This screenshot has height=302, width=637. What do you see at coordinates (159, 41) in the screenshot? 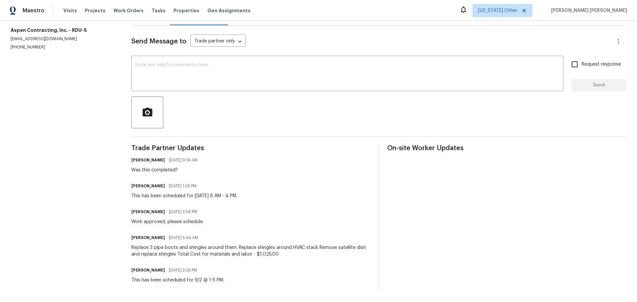
I see `span: Send Message to` at bounding box center [159, 41].